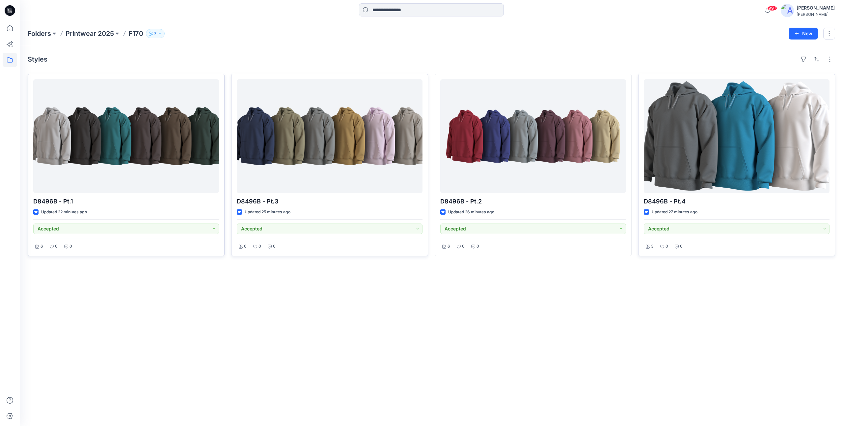 The width and height of the screenshot is (843, 426). Describe the element at coordinates (533, 201) in the screenshot. I see `p: D8496B - Pt.2` at that location.